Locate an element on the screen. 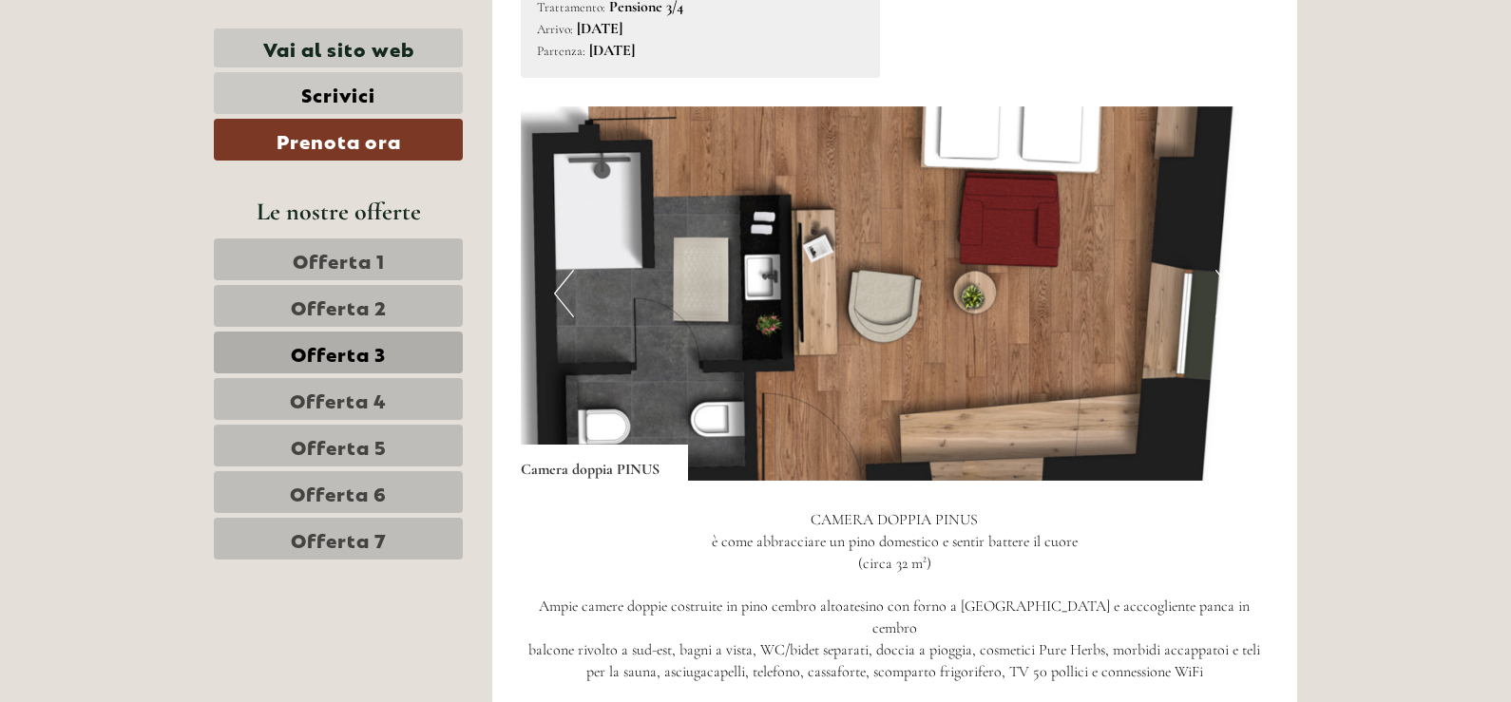  button: Previous is located at coordinates (564, 294).